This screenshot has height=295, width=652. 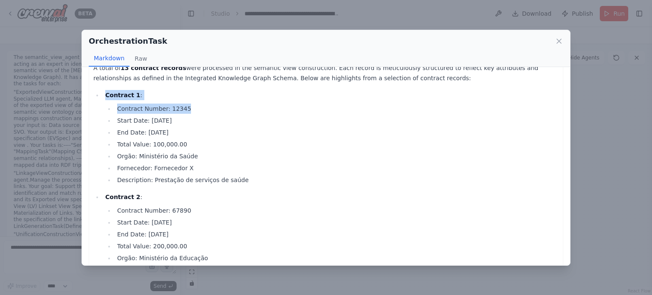 What do you see at coordinates (109, 59) in the screenshot?
I see `button: Markdown` at bounding box center [109, 59].